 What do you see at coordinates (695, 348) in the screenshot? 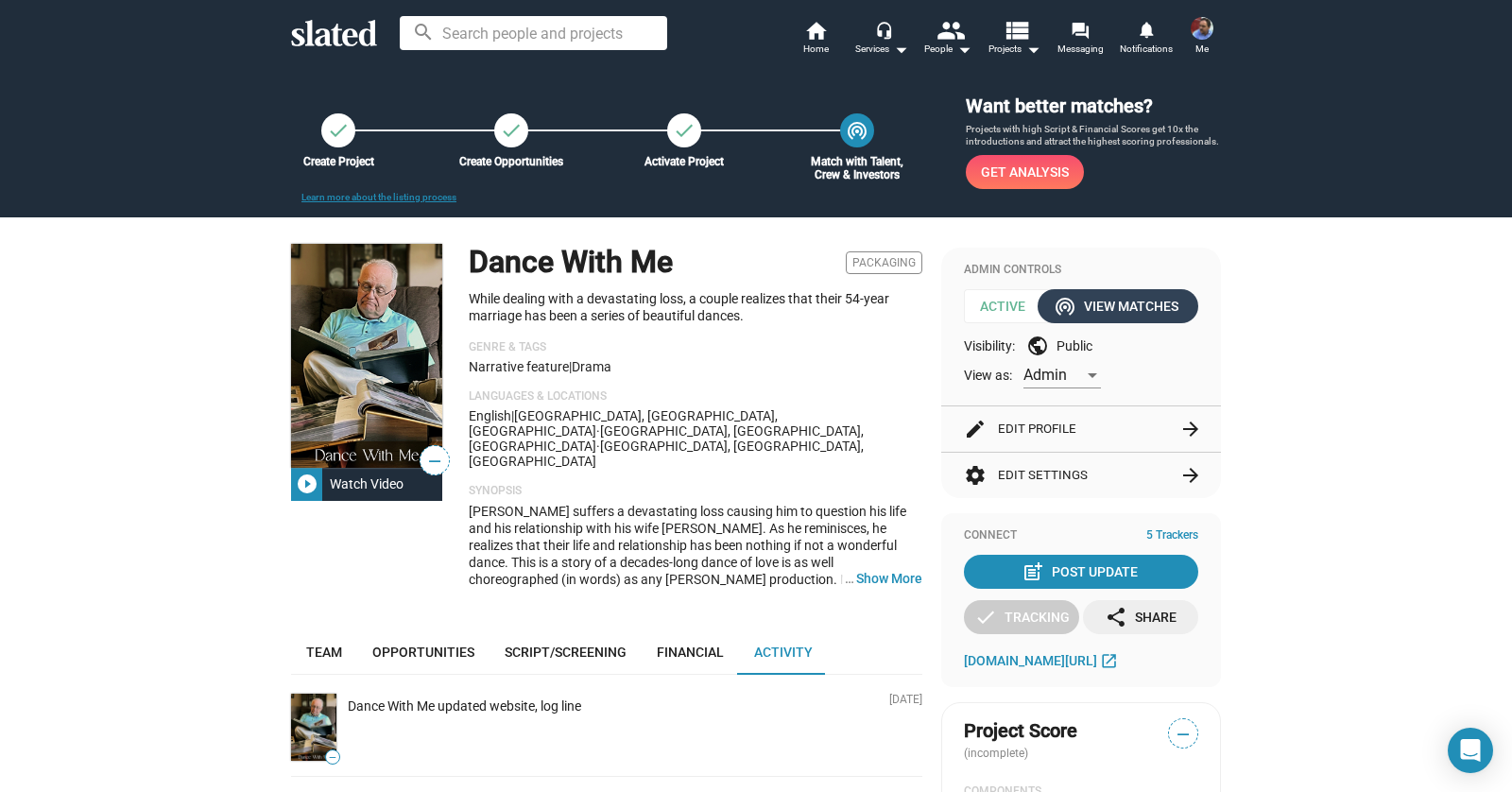
I see `p: Genre & Tags` at bounding box center [695, 348].